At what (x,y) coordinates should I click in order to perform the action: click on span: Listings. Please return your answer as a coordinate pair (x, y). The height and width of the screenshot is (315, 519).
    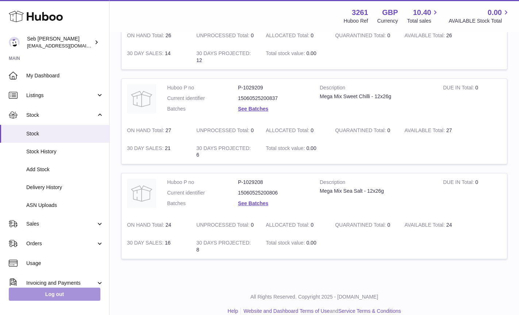
    Looking at the image, I should click on (61, 95).